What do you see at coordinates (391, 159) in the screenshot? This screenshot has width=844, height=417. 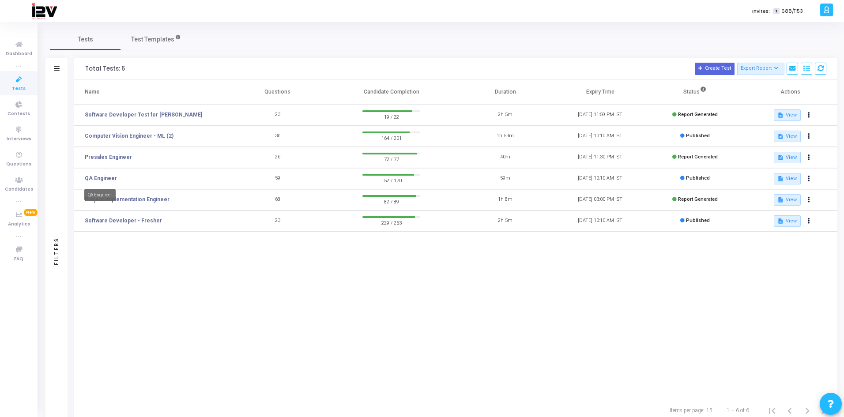 I see `span: 72 / 77` at bounding box center [391, 159].